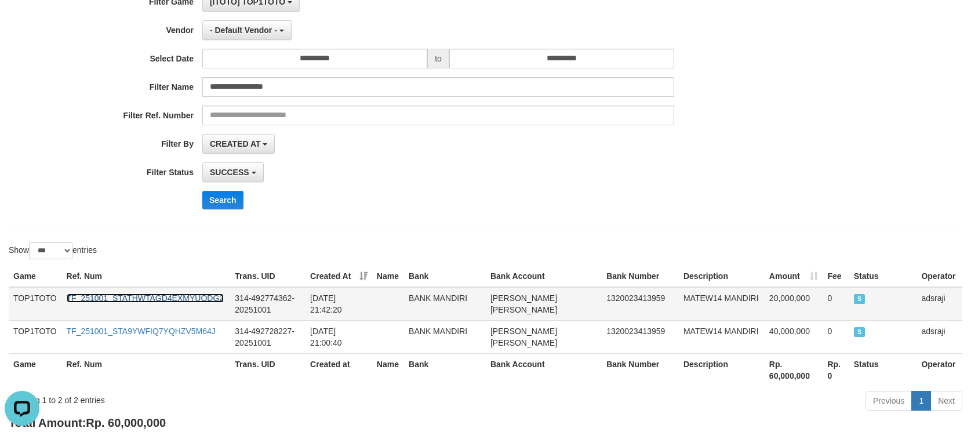  I want to click on span: CREATED AT, so click(235, 144).